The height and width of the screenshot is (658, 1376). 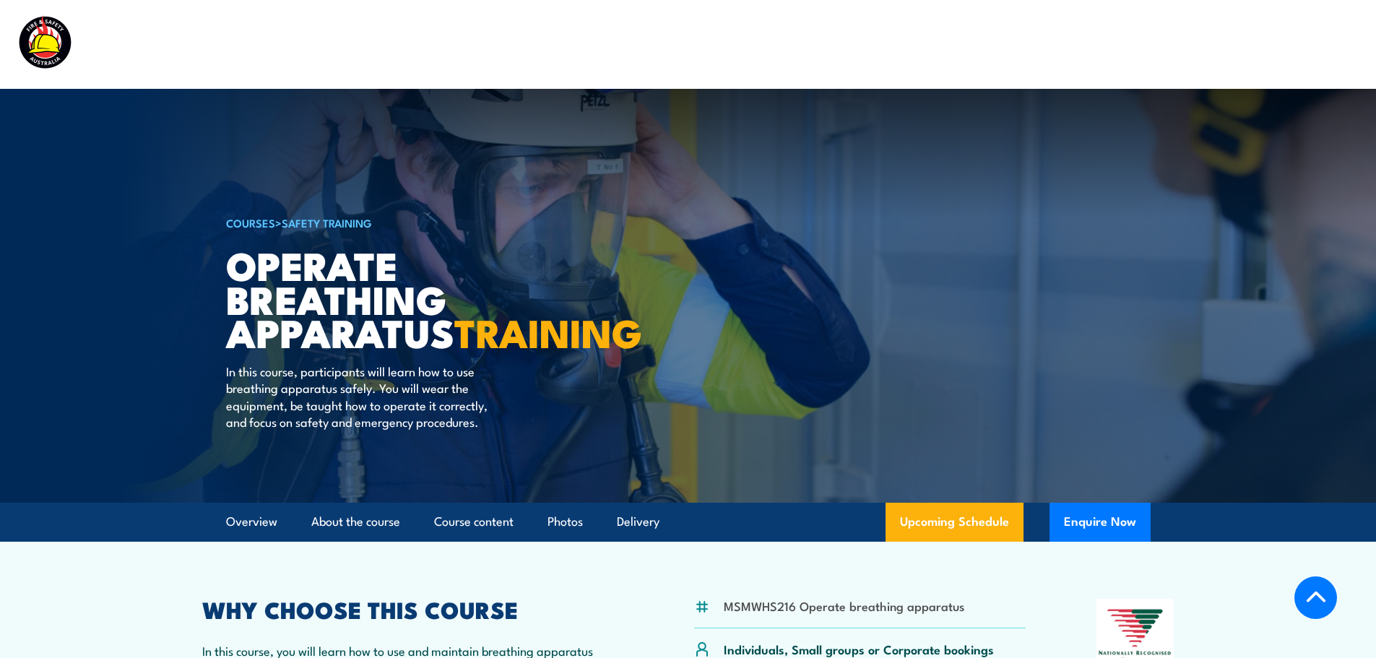 I want to click on h2: WHY CHOOSE THIS COURSE, so click(x=413, y=609).